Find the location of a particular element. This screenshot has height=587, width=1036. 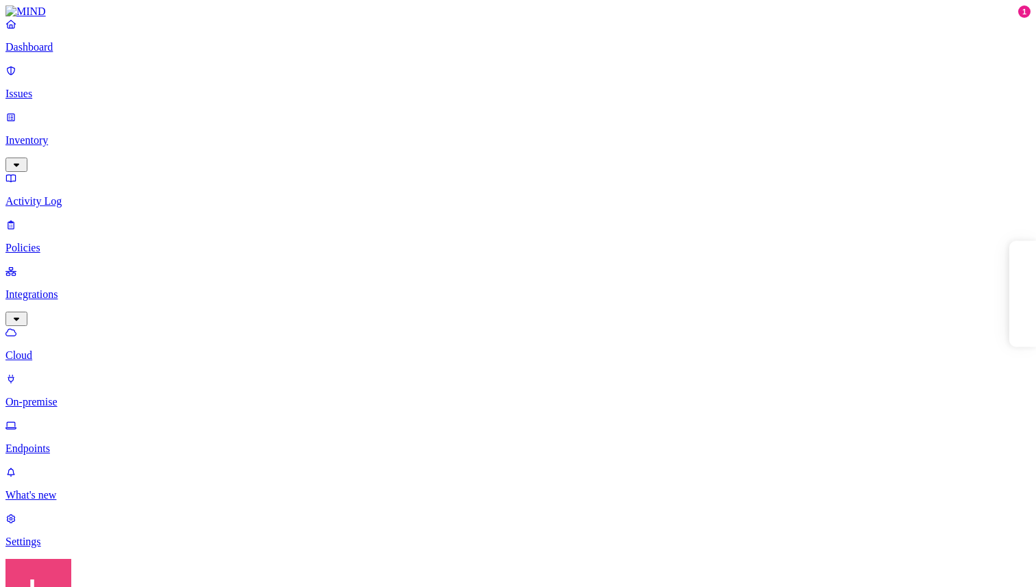

p: Policies is located at coordinates (518, 248).